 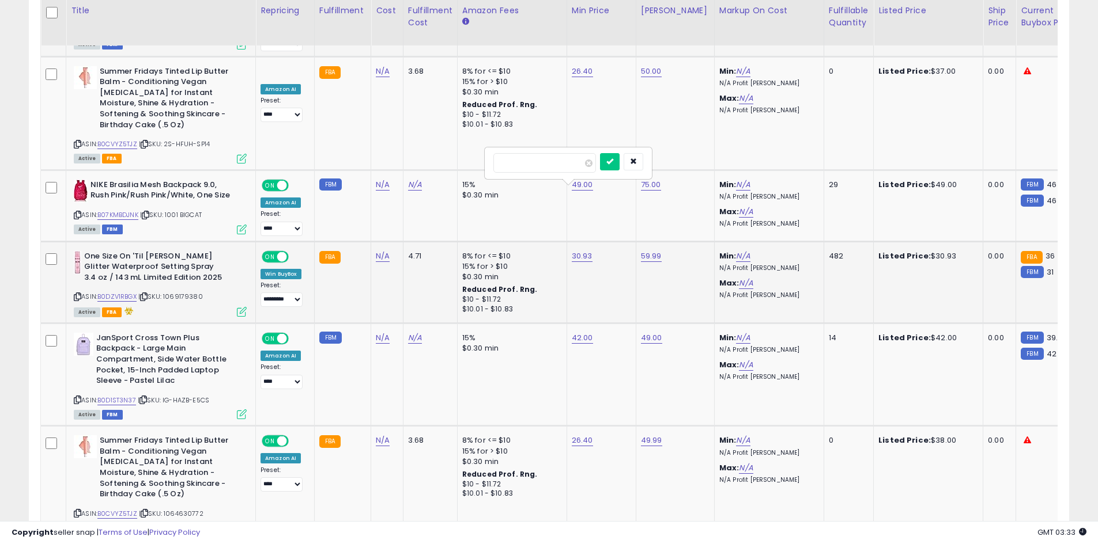 I want to click on img: 41EIwUG06ML._SL40_.jpg, so click(x=81, y=191).